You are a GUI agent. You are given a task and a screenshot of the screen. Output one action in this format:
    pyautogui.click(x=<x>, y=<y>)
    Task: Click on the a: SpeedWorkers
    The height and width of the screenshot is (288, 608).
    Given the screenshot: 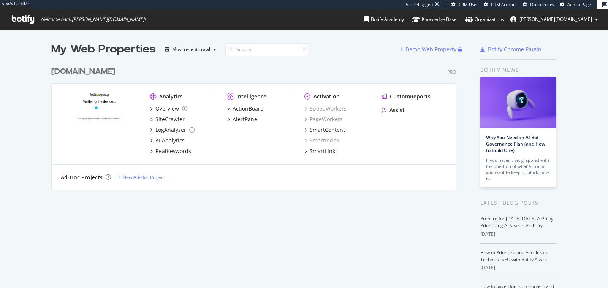 What is the action you would take?
    pyautogui.click(x=325, y=109)
    